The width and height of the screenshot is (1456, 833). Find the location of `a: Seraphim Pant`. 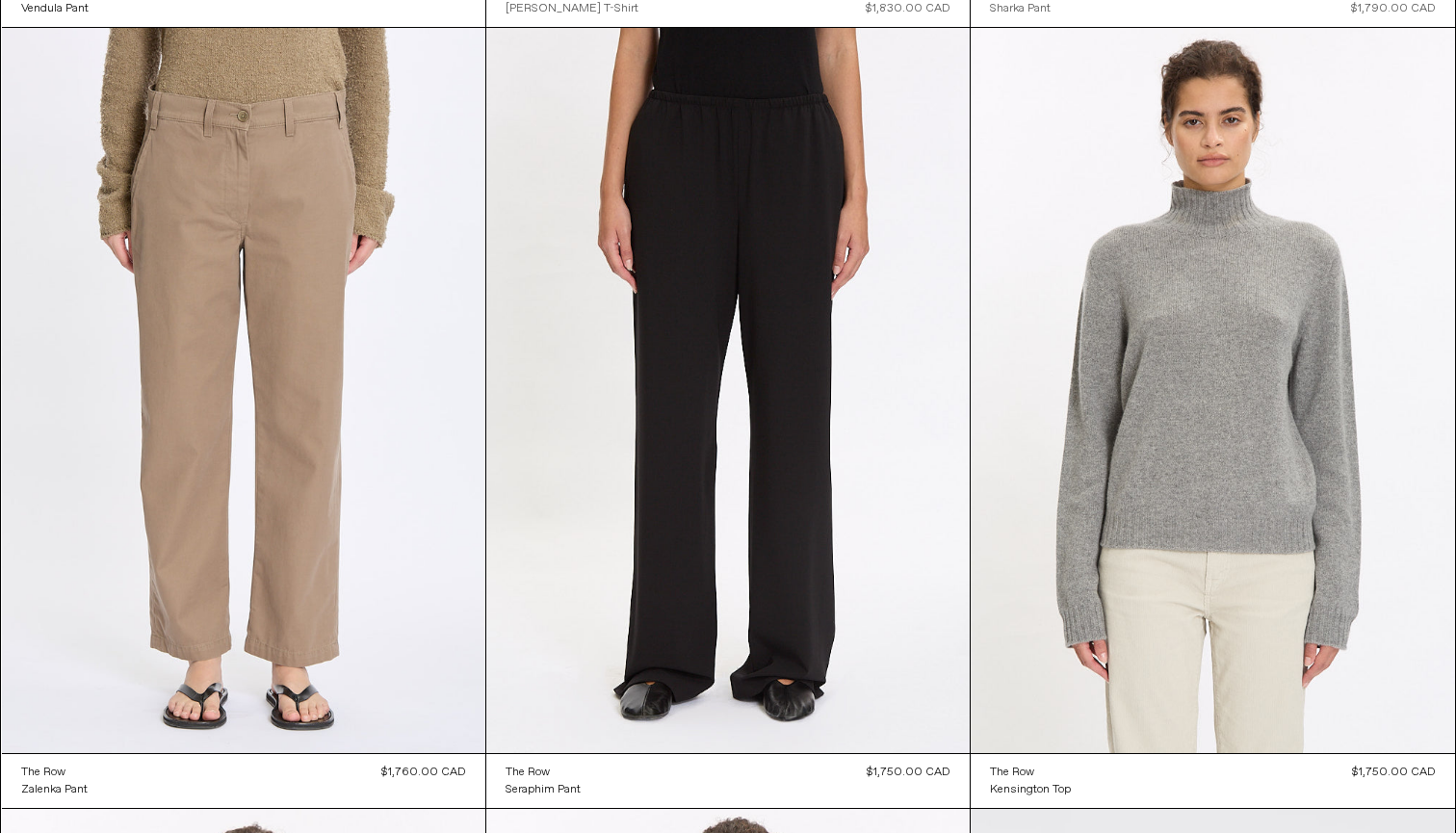

a: Seraphim Pant is located at coordinates (543, 790).